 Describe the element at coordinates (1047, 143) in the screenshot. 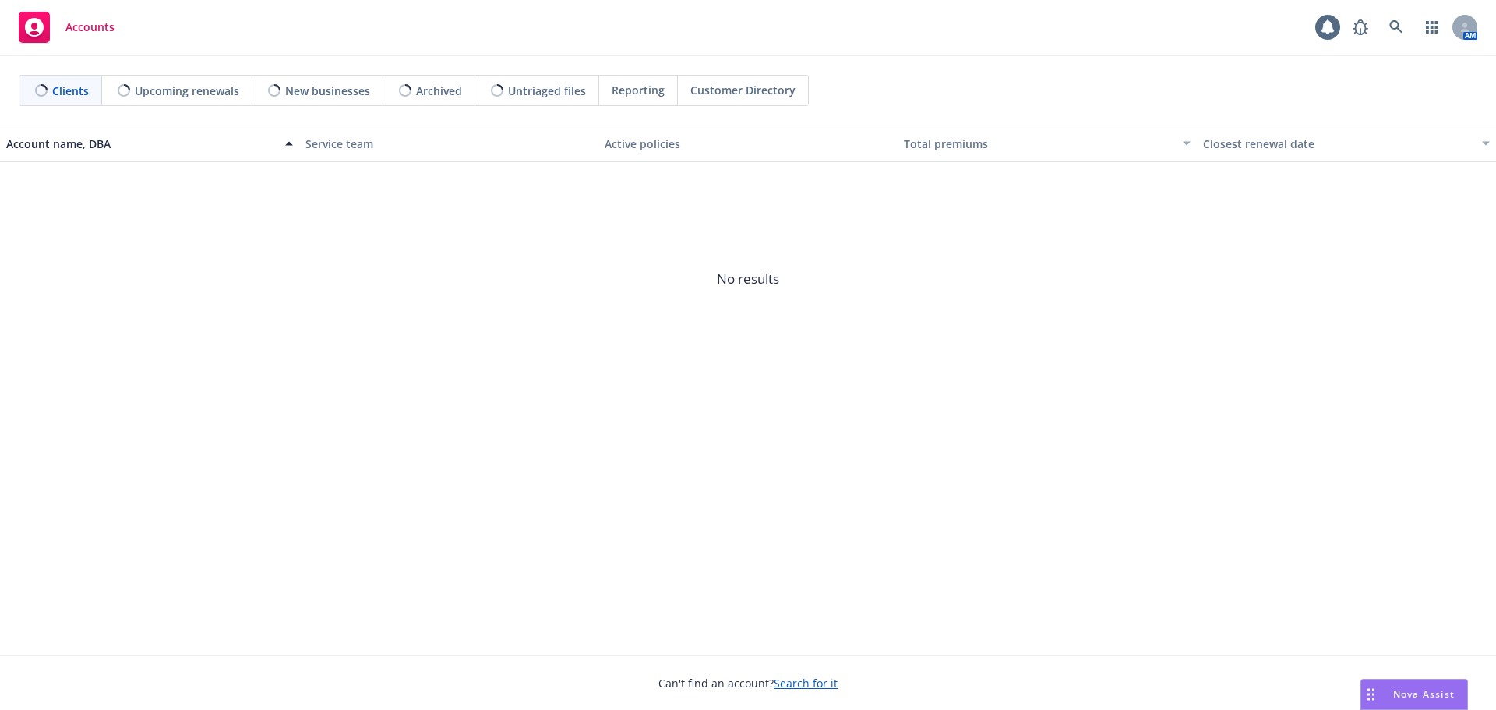

I see `button: Total premiums` at that location.